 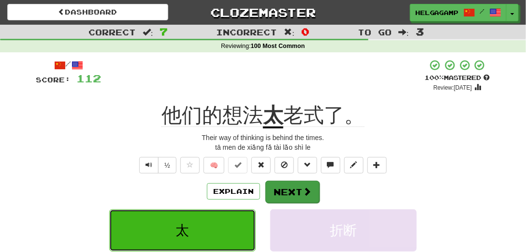 I want to click on button: Reset to 0% Mastered (alt+r), so click(x=261, y=165).